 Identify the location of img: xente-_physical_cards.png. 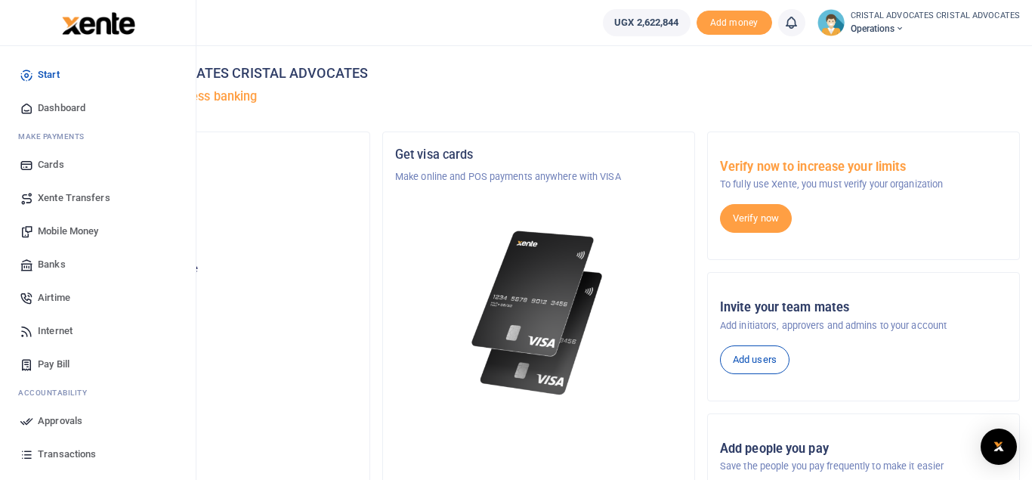
(538, 313).